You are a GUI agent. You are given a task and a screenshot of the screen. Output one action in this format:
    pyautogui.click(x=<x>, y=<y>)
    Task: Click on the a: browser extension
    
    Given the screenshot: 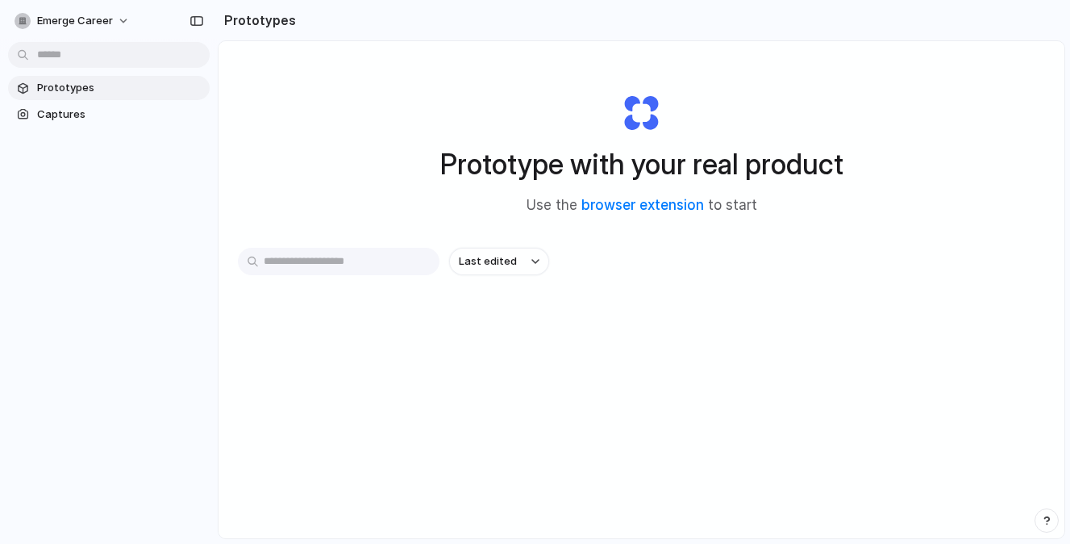 What is the action you would take?
    pyautogui.click(x=643, y=205)
    